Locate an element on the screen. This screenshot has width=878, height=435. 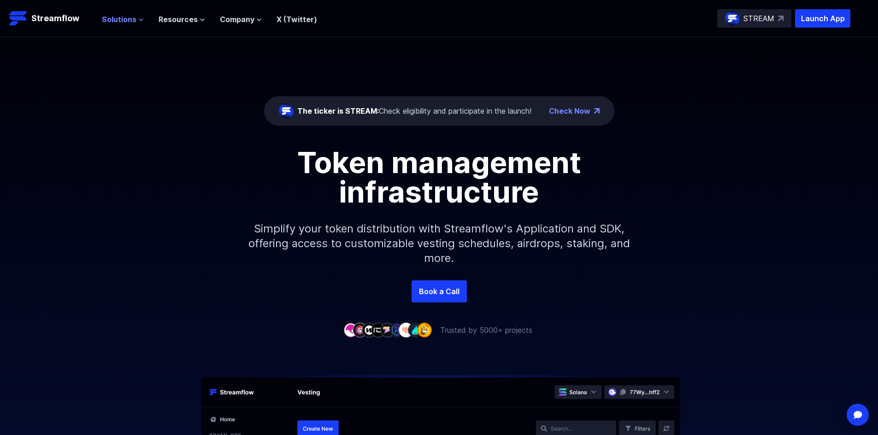
p: STREAM is located at coordinates (758, 18).